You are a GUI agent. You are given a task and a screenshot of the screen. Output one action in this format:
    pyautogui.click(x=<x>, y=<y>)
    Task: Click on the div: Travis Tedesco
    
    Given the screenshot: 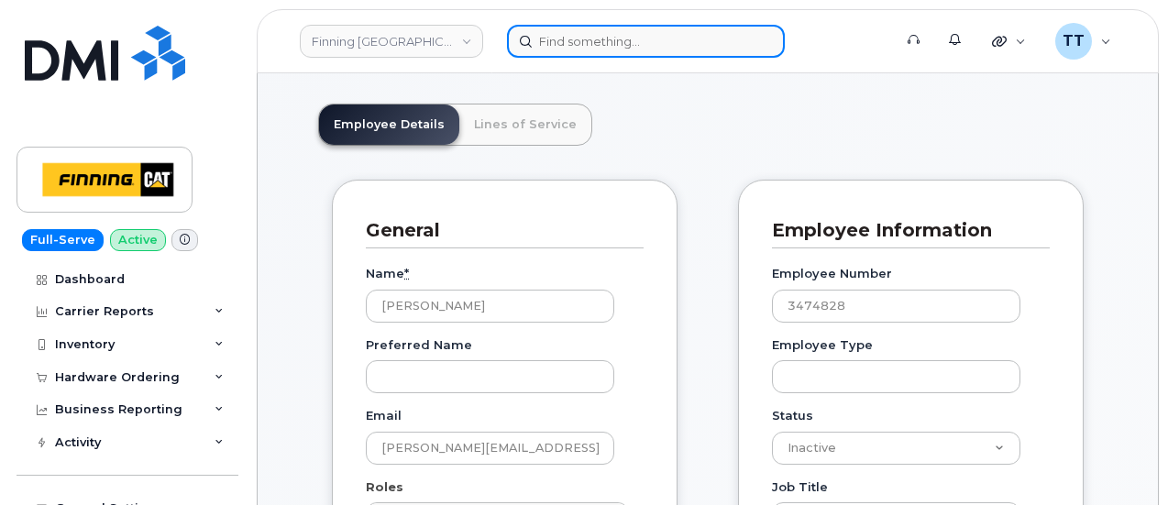 What is the action you would take?
    pyautogui.click(x=1083, y=41)
    